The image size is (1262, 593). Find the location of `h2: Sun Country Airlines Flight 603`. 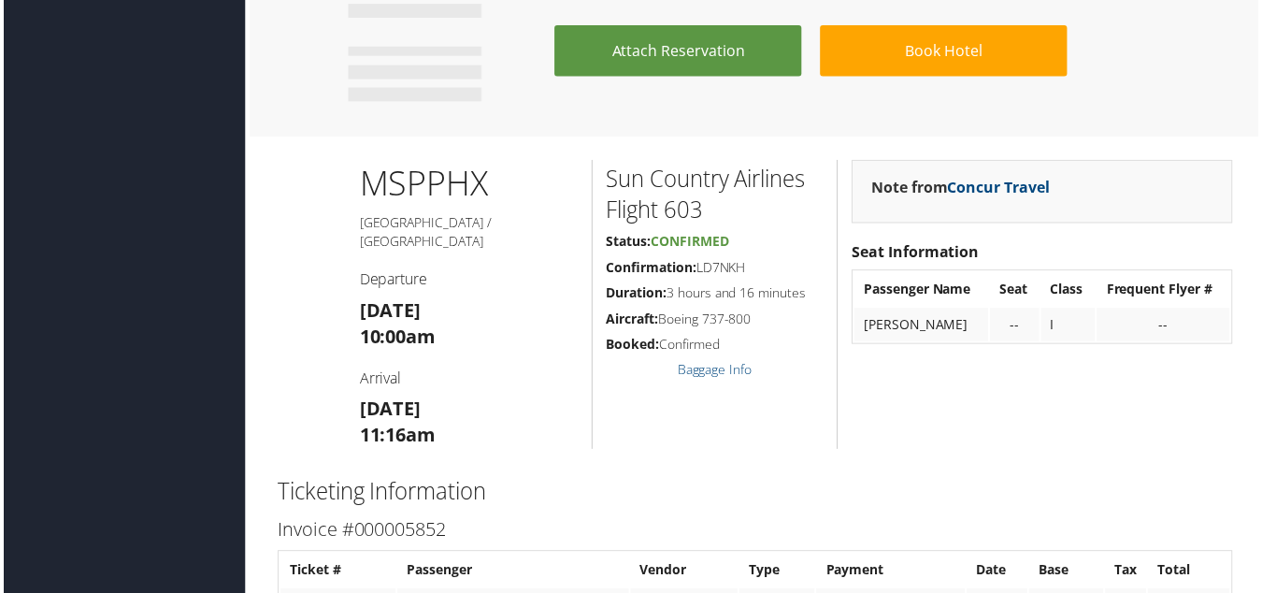

h2: Sun Country Airlines Flight 603 is located at coordinates (716, 194).